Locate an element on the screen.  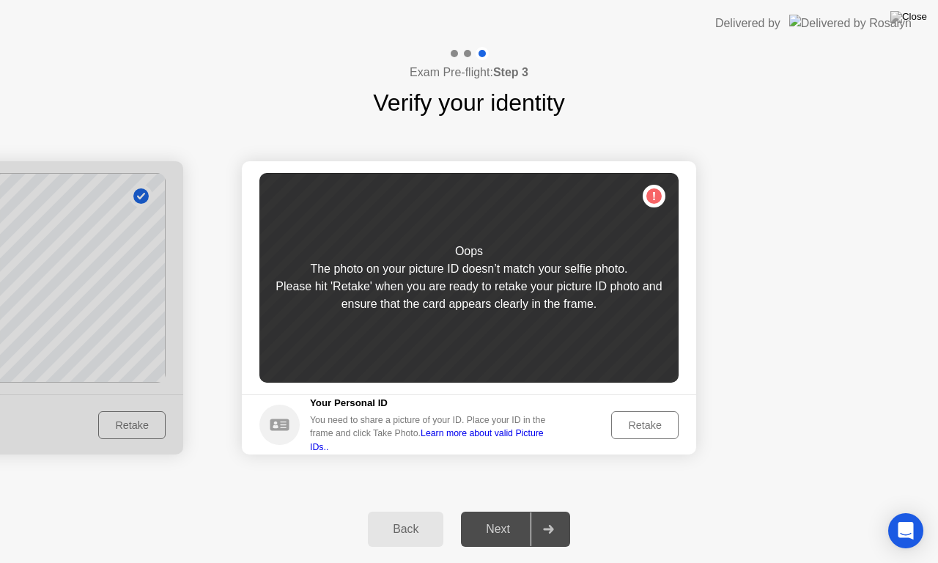
img: Delivered by Rosalyn is located at coordinates (850, 23).